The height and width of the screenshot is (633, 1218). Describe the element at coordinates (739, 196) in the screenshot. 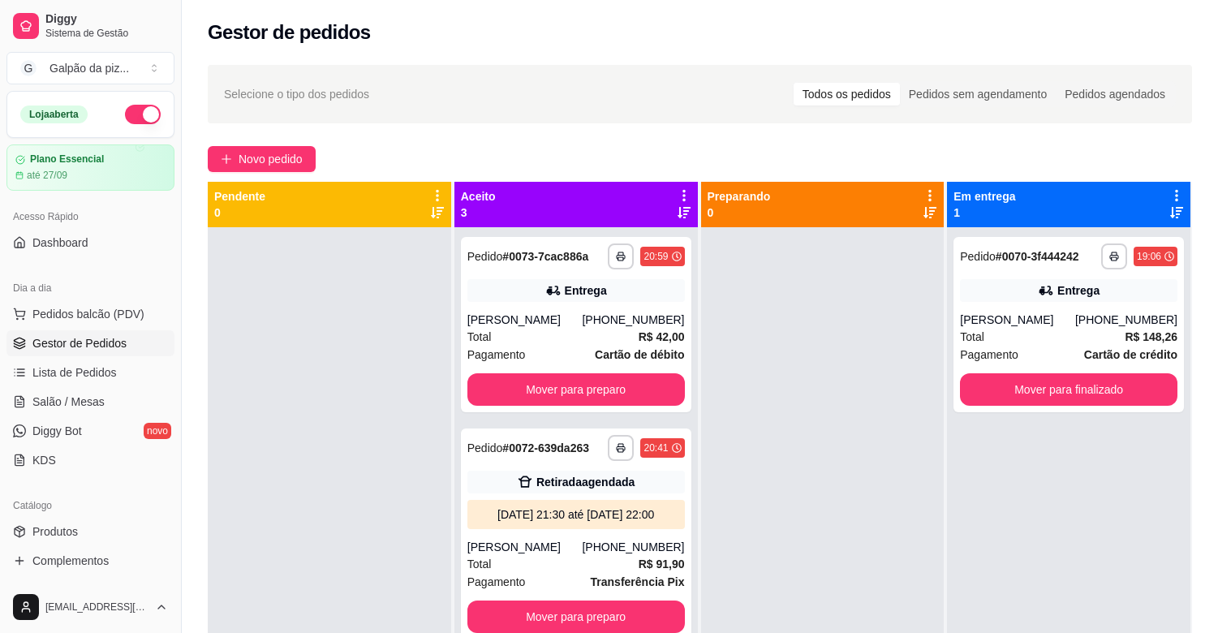

I see `p: Preparando` at that location.